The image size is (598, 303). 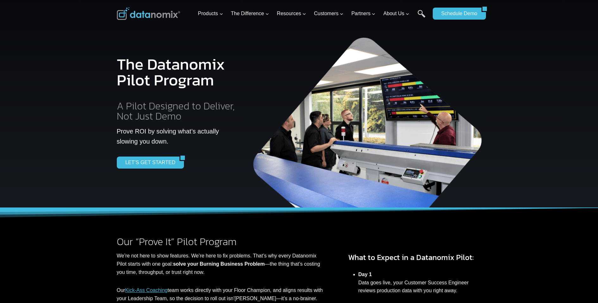 I want to click on p: Prove ROI by solving what’s actually slowing you down., so click(x=178, y=136).